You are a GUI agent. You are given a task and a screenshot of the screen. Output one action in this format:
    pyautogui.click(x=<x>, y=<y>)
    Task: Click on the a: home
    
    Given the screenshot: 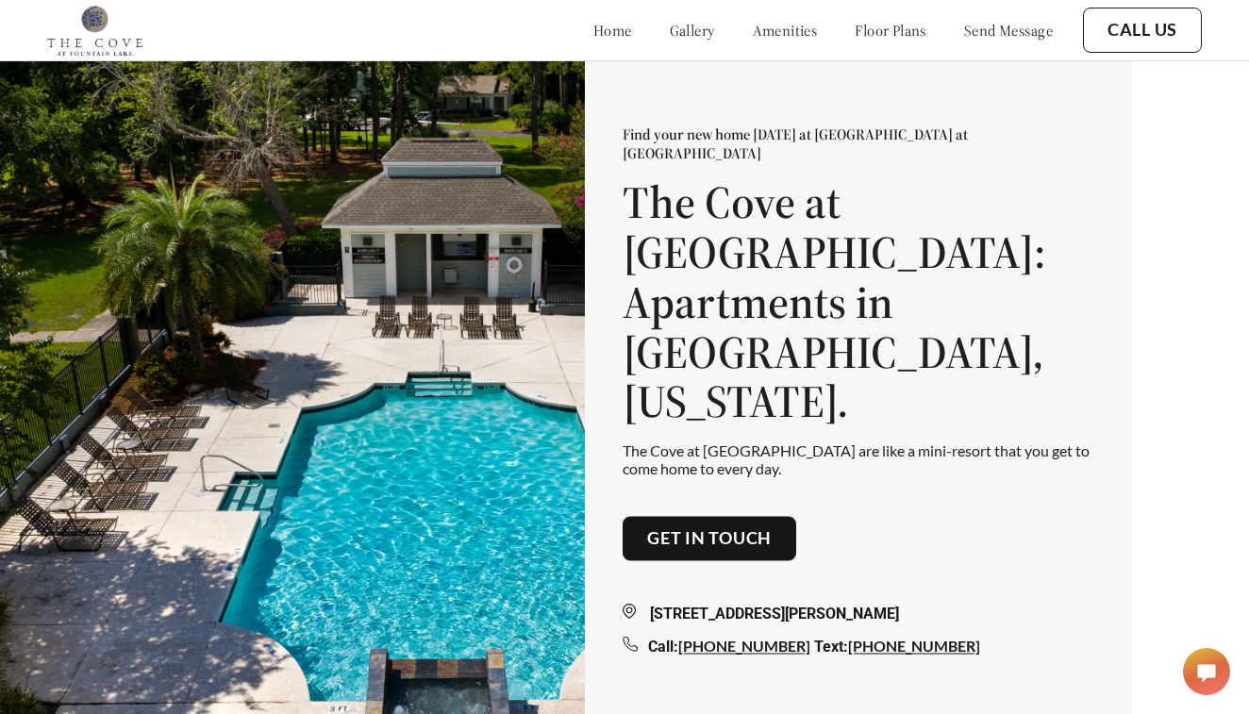 What is the action you would take?
    pyautogui.click(x=612, y=30)
    